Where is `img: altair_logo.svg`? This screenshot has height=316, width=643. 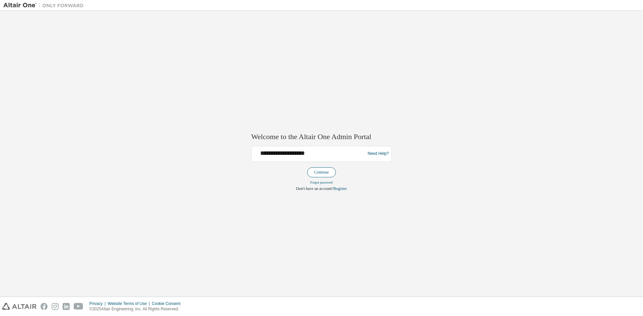
img: altair_logo.svg is located at coordinates (19, 307).